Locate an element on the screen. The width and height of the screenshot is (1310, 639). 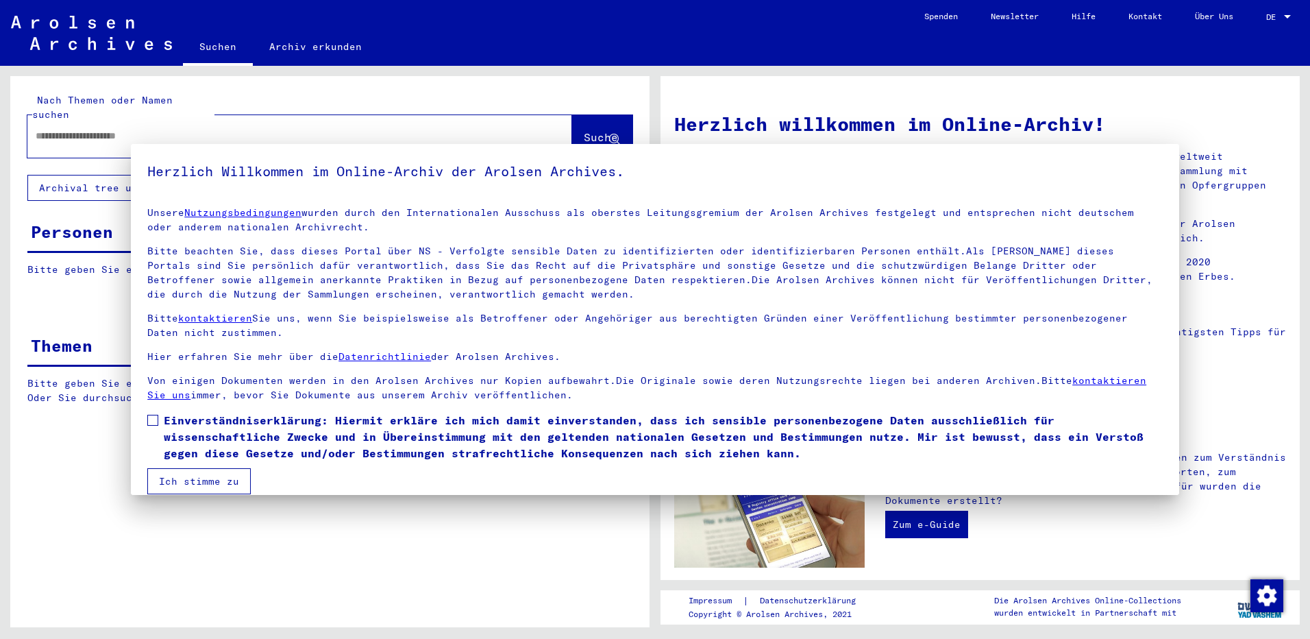
p: Bitte Sie uns, wenn Sie beispielsweise als Betroffener oder Angehöriger aus berechtigten Gründen ... is located at coordinates (655, 326).